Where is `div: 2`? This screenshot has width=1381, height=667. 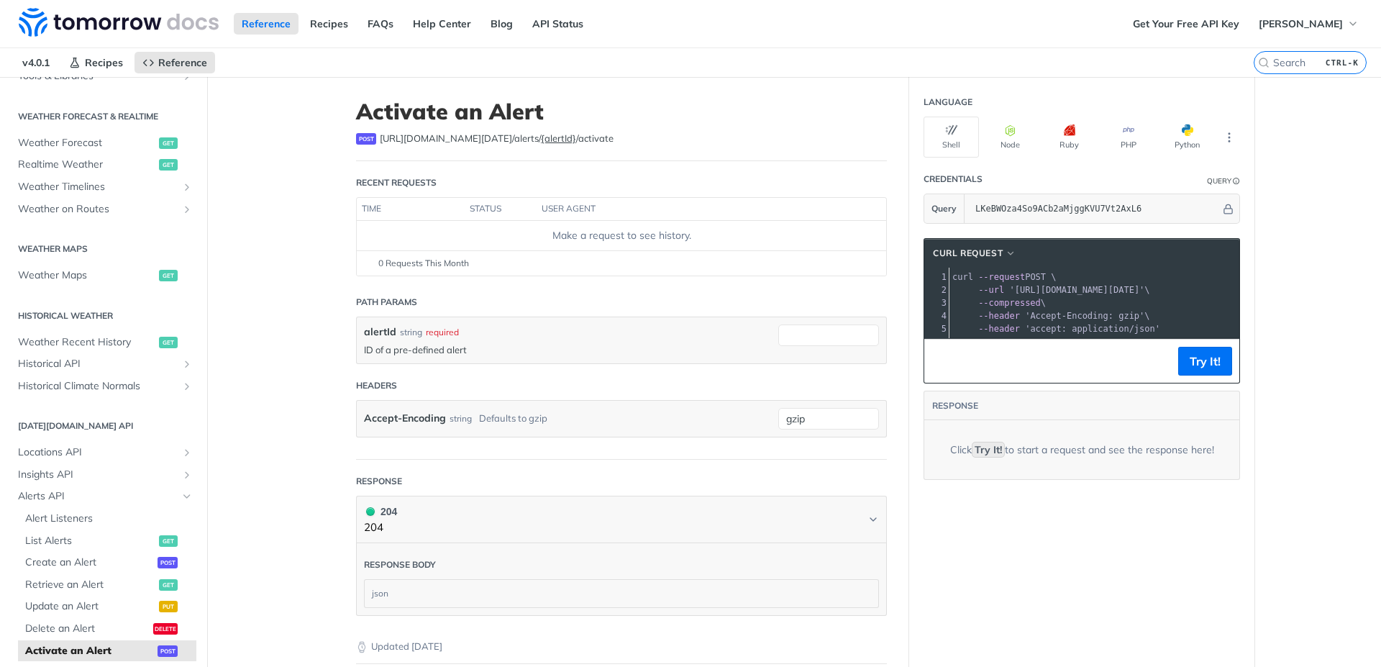
div: 2 is located at coordinates (937, 290).